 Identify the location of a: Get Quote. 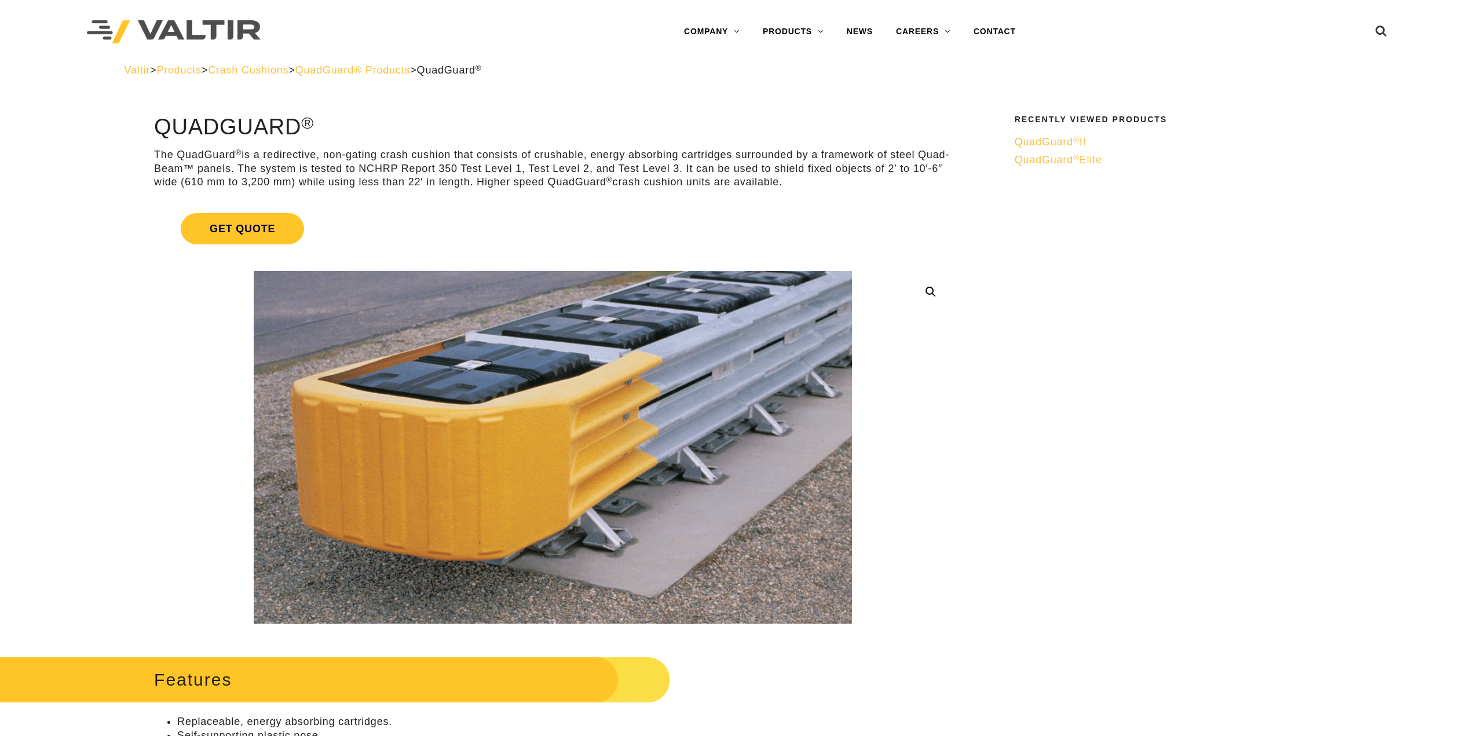
(553, 229).